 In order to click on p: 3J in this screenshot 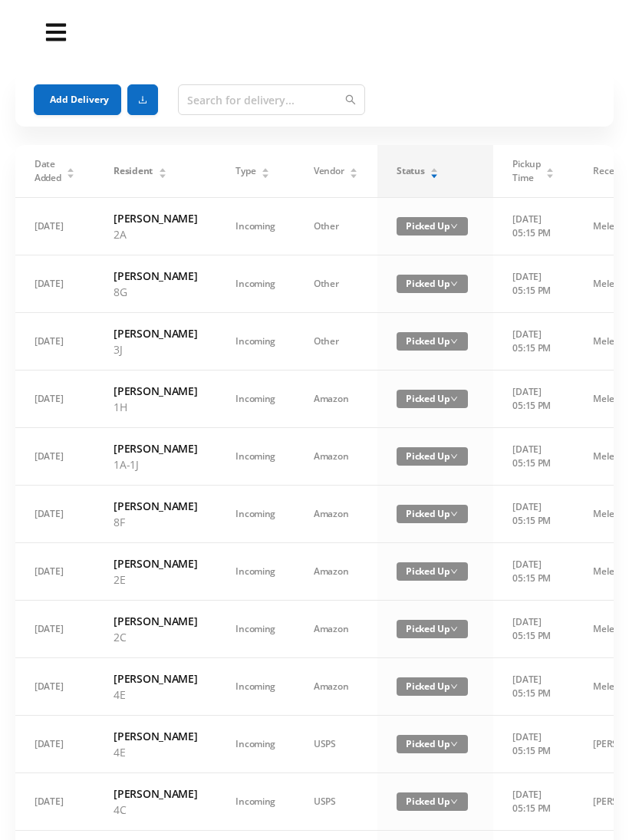, I will do `click(155, 349)`.